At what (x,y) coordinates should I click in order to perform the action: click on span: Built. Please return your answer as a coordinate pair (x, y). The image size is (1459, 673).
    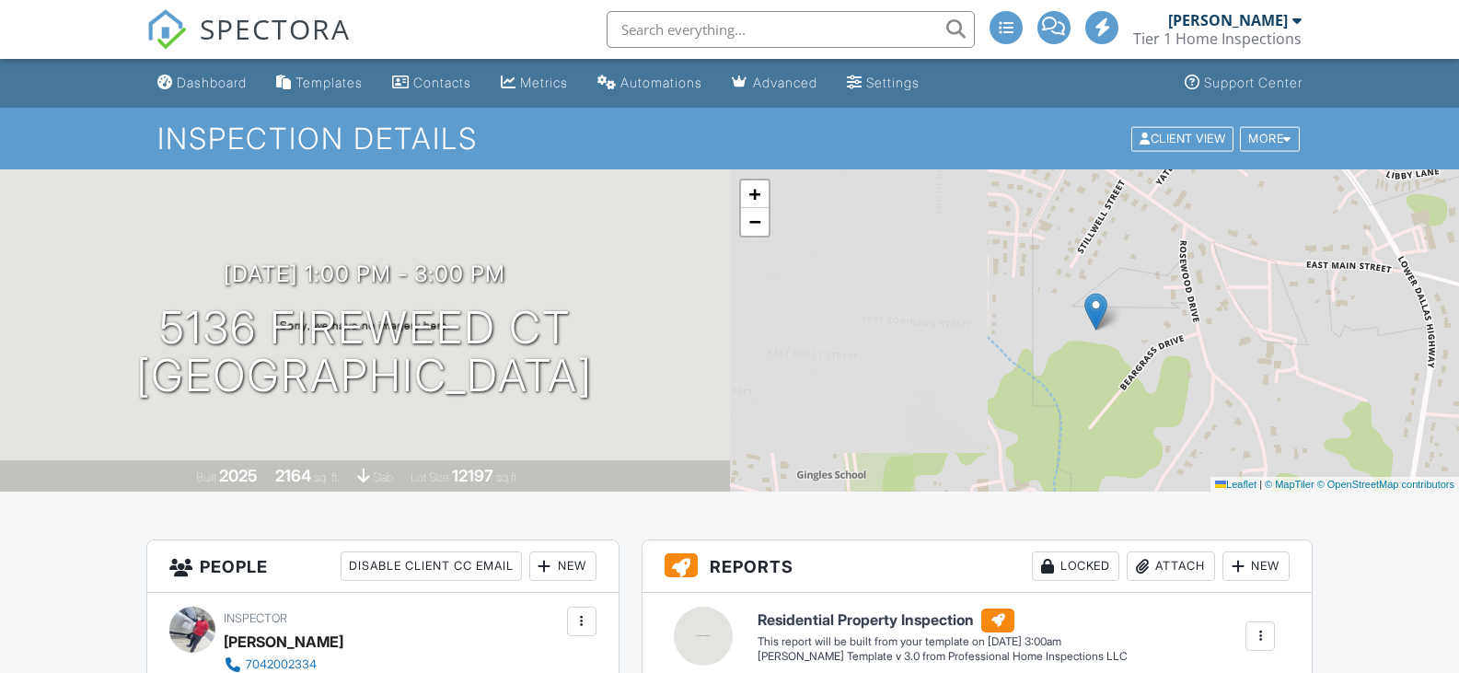
    Looking at the image, I should click on (206, 477).